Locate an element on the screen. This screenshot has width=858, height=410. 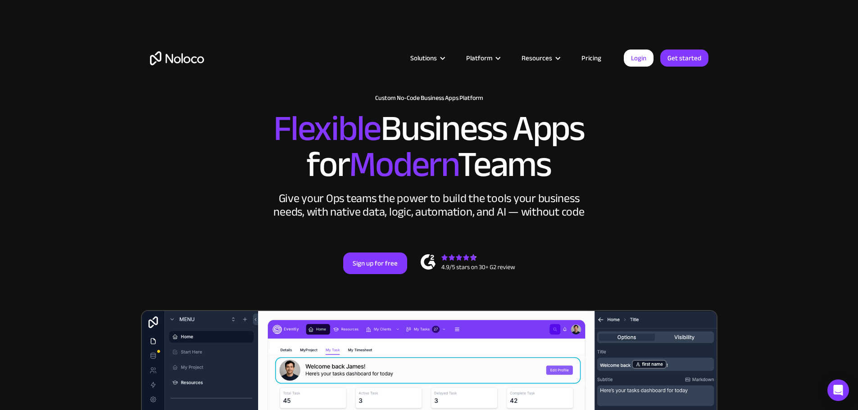
a: Login is located at coordinates (638, 58).